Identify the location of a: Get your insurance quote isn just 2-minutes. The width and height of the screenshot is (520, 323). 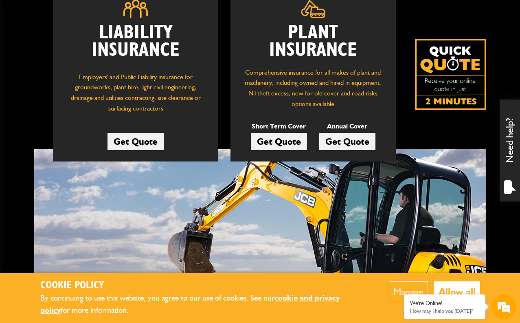
(451, 74).